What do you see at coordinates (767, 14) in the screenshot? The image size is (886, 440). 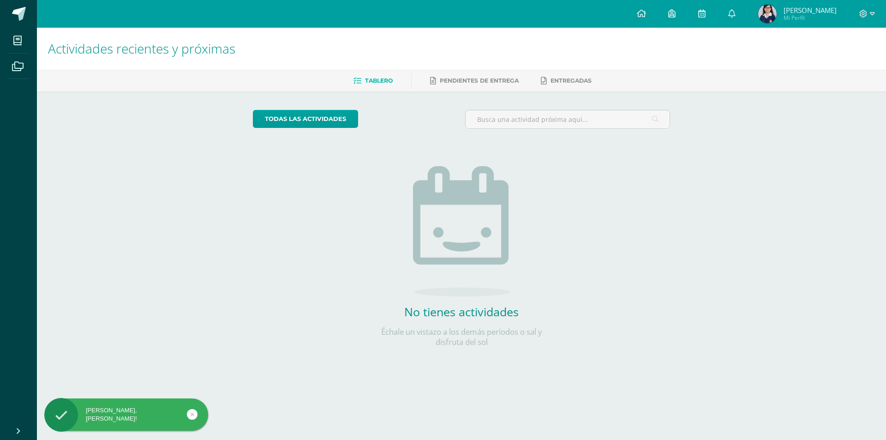 I see `img: 4c589216f79d70e51ac5d327332eee76.png` at bounding box center [767, 14].